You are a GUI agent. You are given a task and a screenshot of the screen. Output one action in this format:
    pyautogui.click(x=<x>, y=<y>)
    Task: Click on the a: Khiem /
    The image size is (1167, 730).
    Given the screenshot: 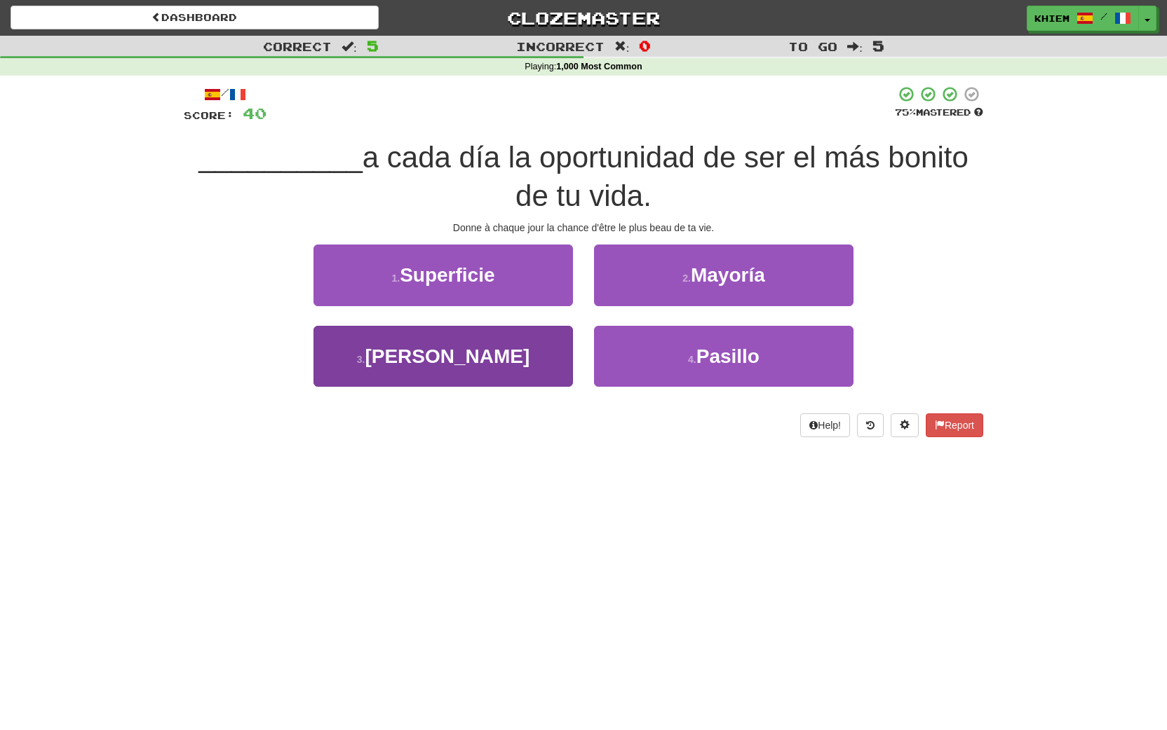 What is the action you would take?
    pyautogui.click(x=1082, y=18)
    